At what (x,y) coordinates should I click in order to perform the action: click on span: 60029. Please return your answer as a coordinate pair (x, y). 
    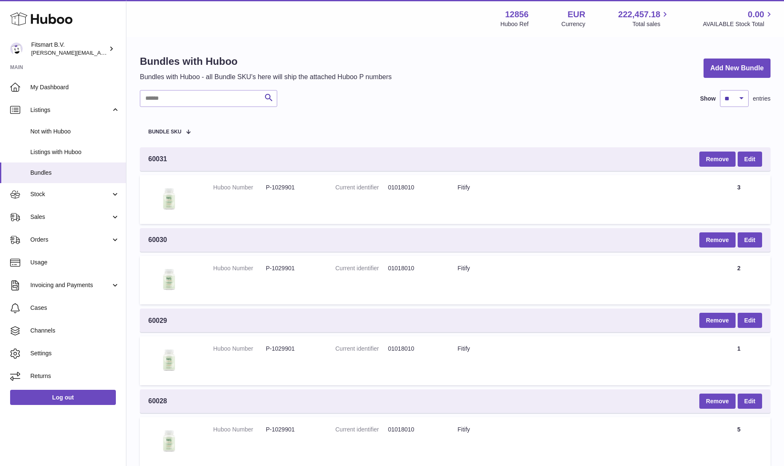
    Looking at the image, I should click on (158, 321).